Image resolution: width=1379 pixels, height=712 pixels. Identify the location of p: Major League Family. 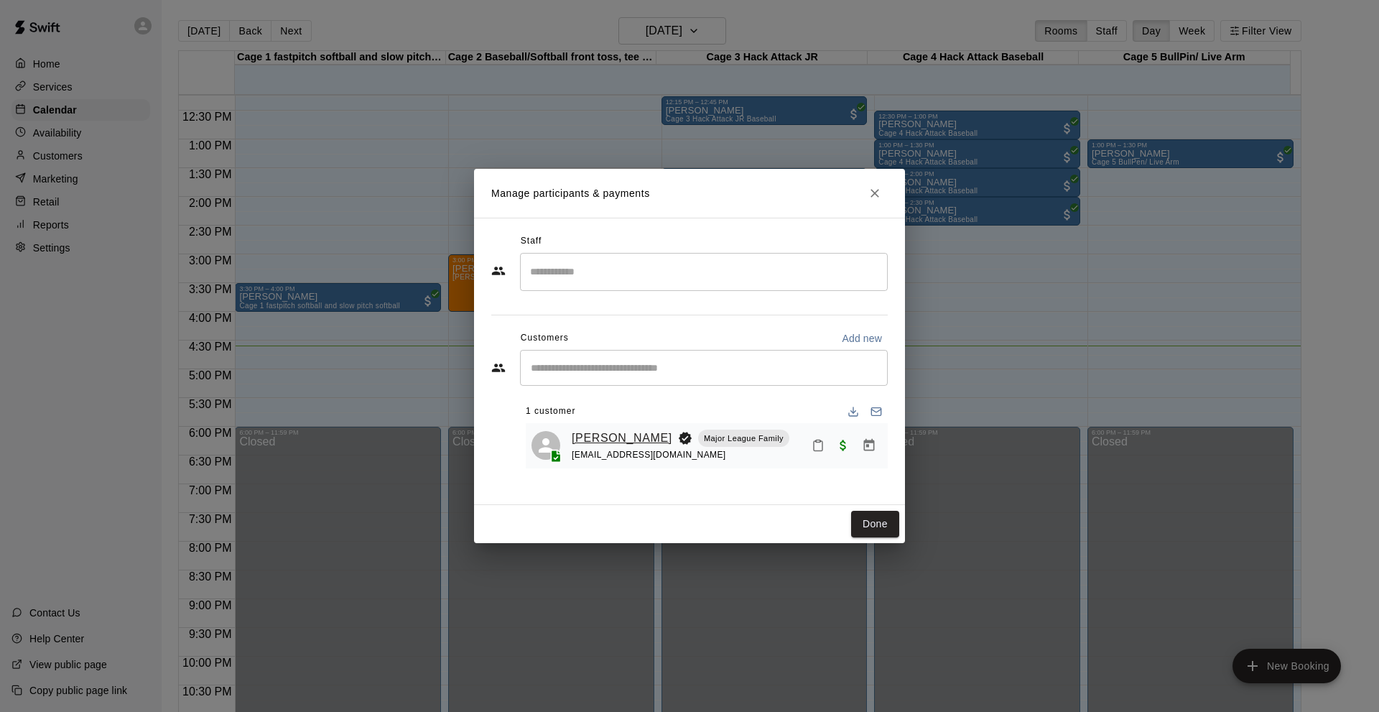
(743, 438).